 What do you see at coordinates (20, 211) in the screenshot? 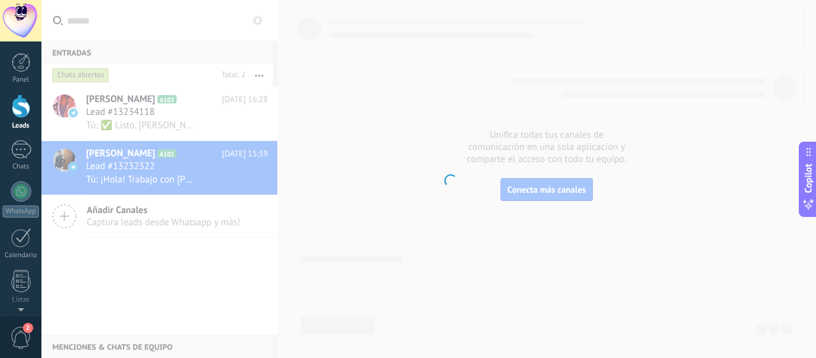
I see `div: WhatsApp` at bounding box center [20, 211].